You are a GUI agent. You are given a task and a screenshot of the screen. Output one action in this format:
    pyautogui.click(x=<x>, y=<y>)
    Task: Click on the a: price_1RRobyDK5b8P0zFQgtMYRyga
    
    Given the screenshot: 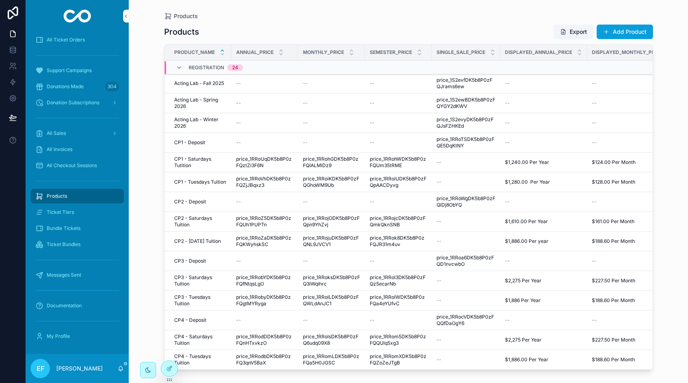 What is the action you would take?
    pyautogui.click(x=265, y=300)
    